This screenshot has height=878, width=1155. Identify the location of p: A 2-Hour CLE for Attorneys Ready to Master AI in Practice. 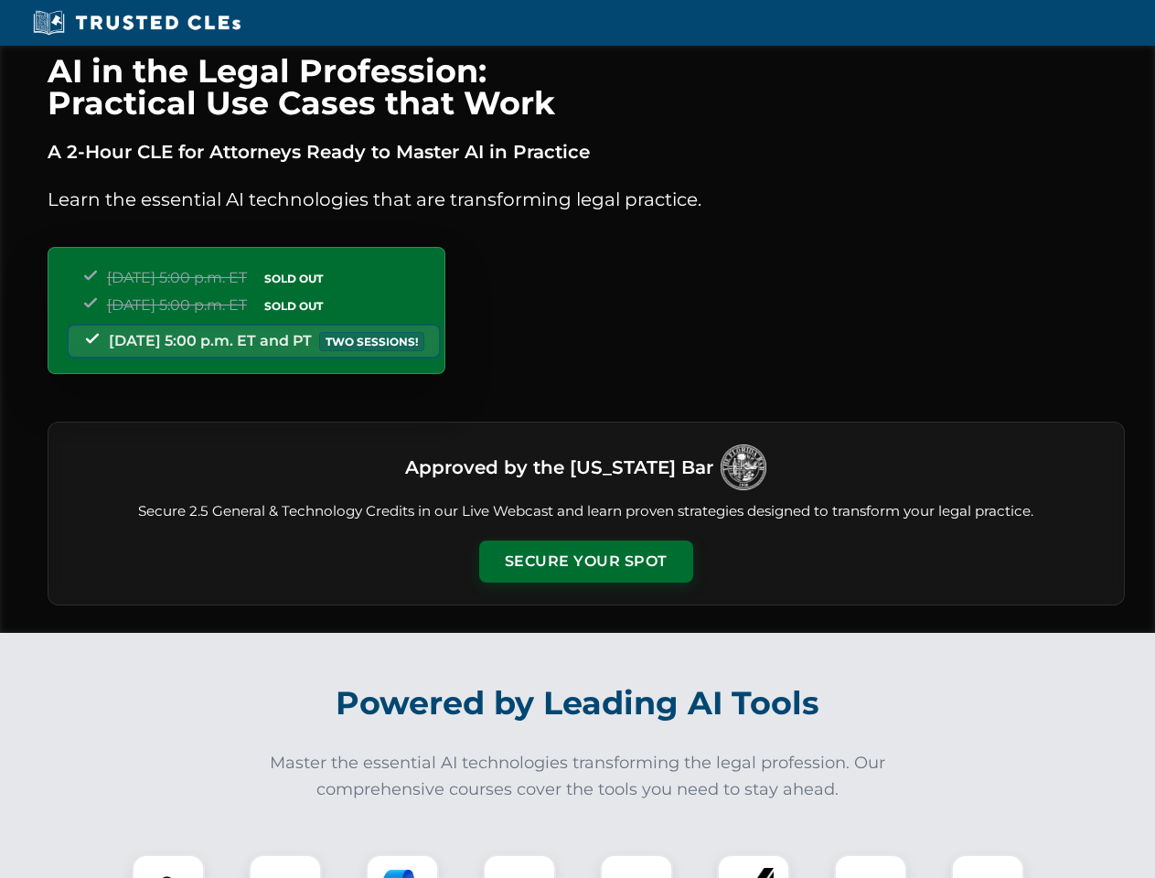
(586, 152).